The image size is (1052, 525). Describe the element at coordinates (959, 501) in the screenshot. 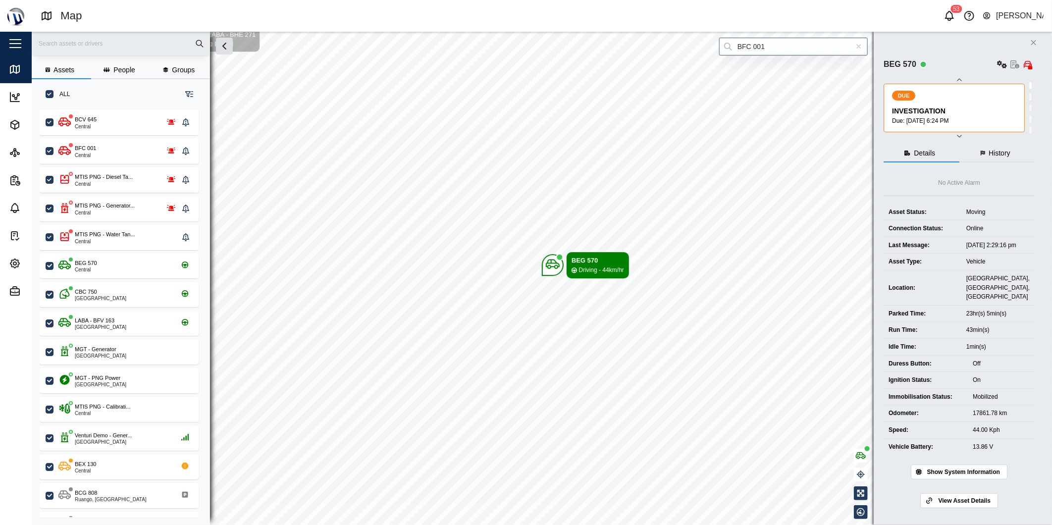

I see `a: View Asset Details` at that location.